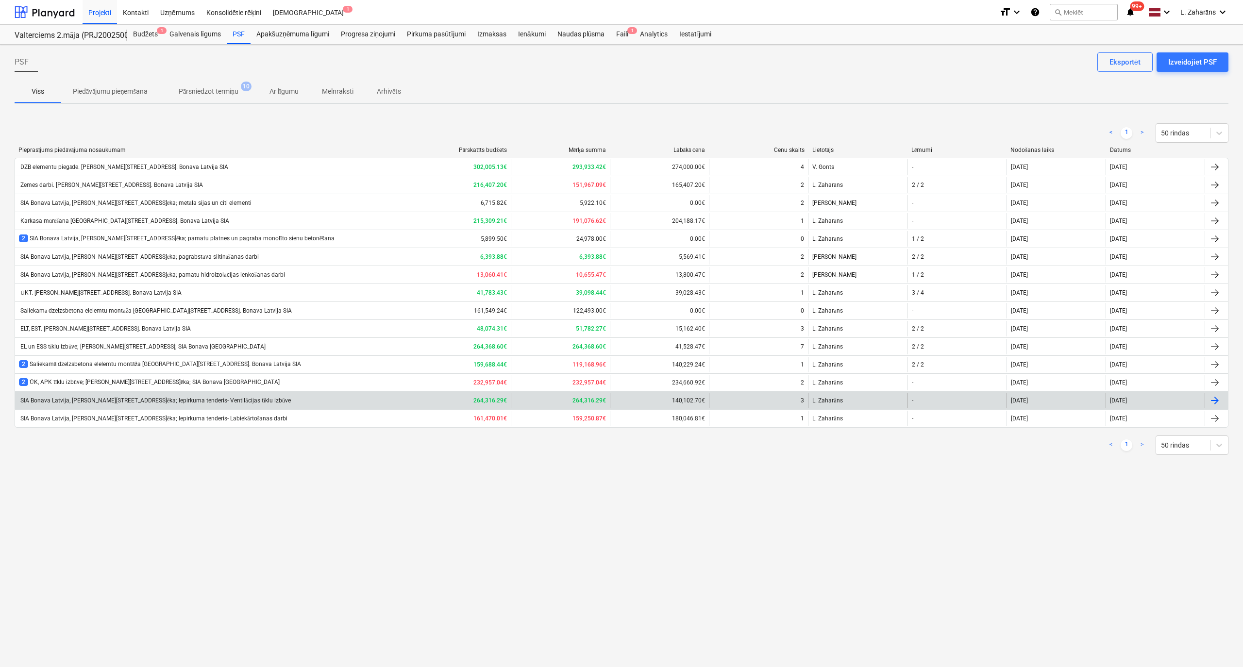  I want to click on div: V. Gonts, so click(857, 167).